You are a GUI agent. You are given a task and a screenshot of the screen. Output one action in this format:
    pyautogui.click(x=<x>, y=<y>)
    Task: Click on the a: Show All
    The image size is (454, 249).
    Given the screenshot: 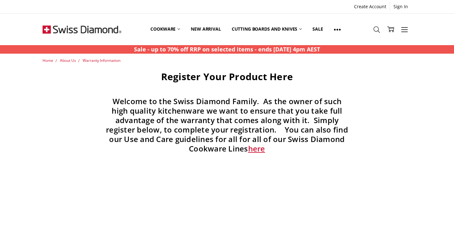 What is the action you would take?
    pyautogui.click(x=337, y=29)
    